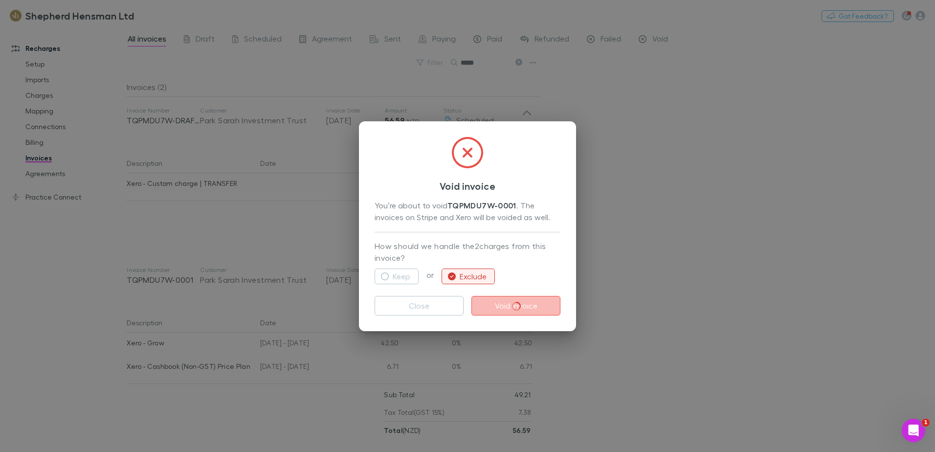  What do you see at coordinates (926, 423) in the screenshot?
I see `span: 1` at bounding box center [926, 423].